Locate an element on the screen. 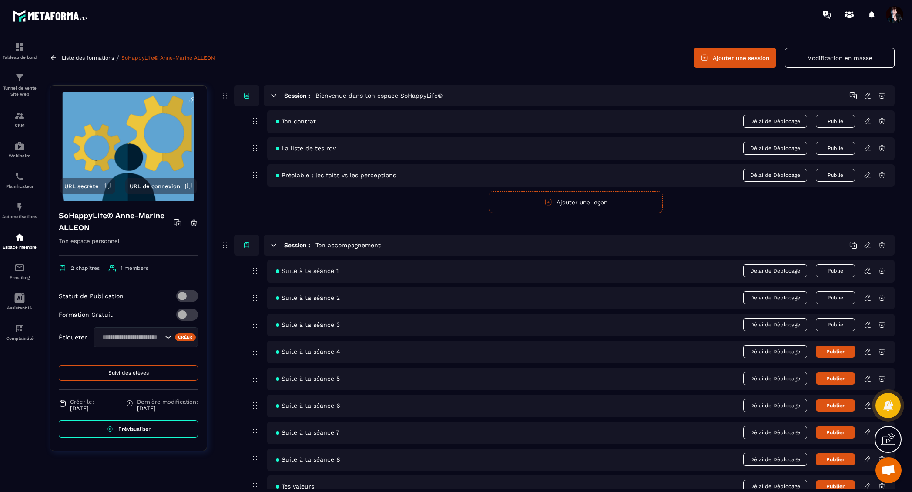 This screenshot has width=912, height=492. a: emailemailE-mailing is located at coordinates (20, 271).